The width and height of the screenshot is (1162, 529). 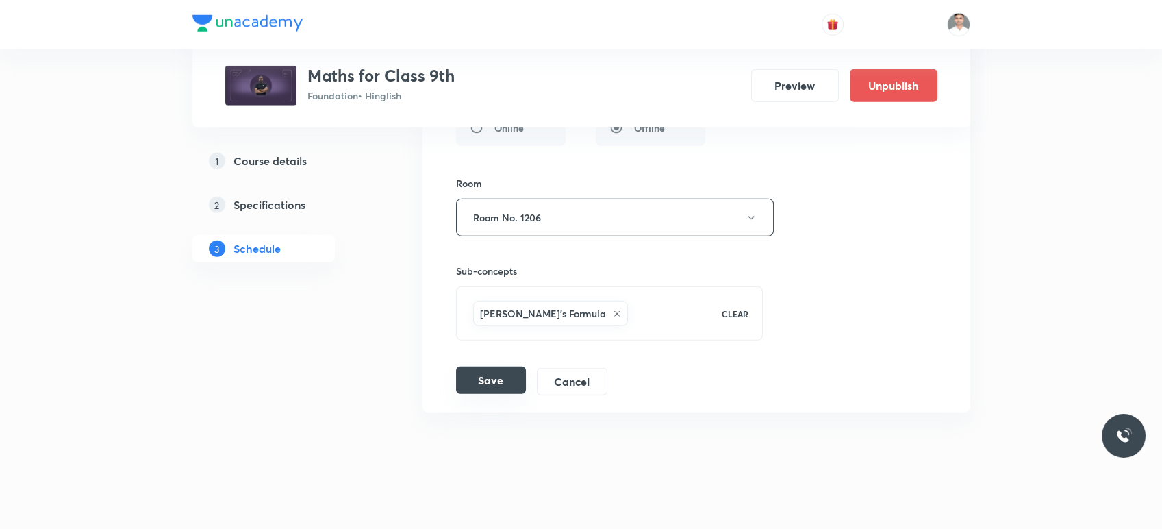 I want to click on img: Mant Lal, so click(x=959, y=25).